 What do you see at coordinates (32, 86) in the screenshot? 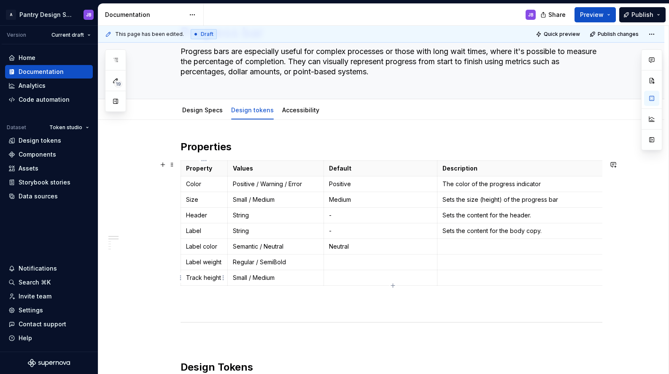
I see `div: Analytics` at bounding box center [32, 86].